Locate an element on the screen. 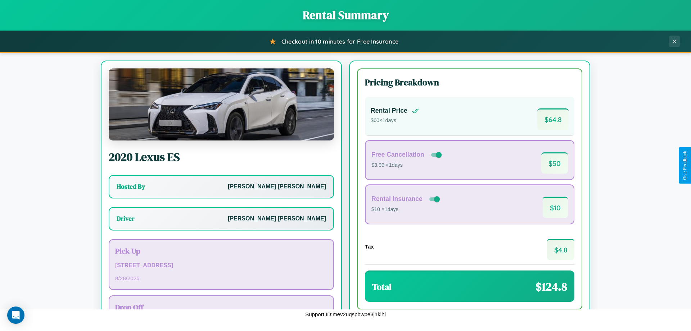 The image size is (691, 331). p: $ 60 × 1 days is located at coordinates (395, 121).